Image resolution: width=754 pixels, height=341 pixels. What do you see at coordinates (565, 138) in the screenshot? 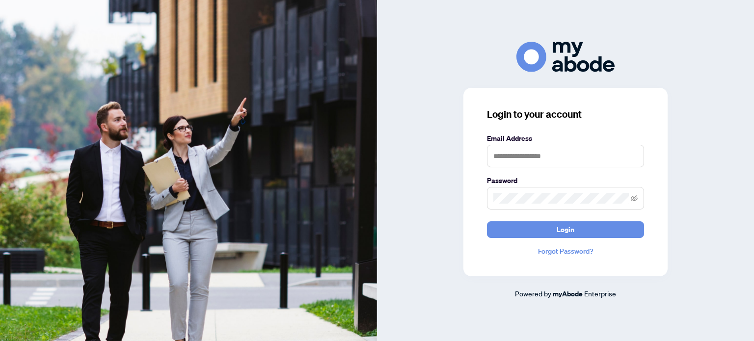
I see `label: Email Address` at bounding box center [565, 138].